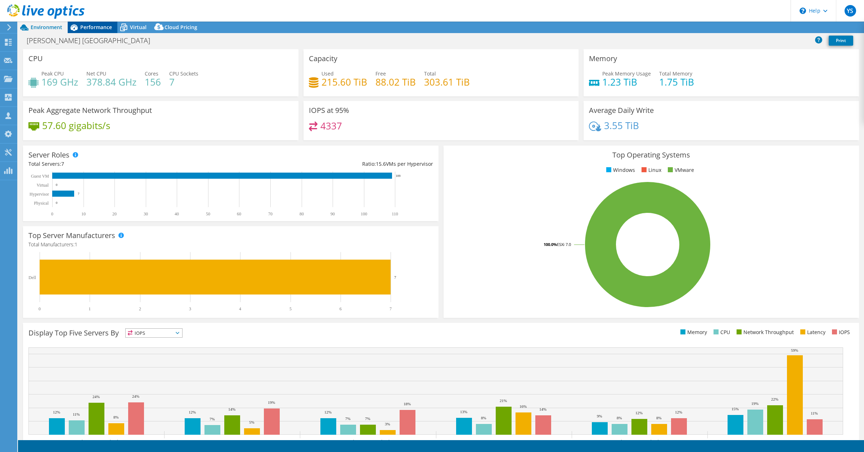 Image resolution: width=864 pixels, height=452 pixels. I want to click on text: dr-esx03.manage.local, so click(639, 442).